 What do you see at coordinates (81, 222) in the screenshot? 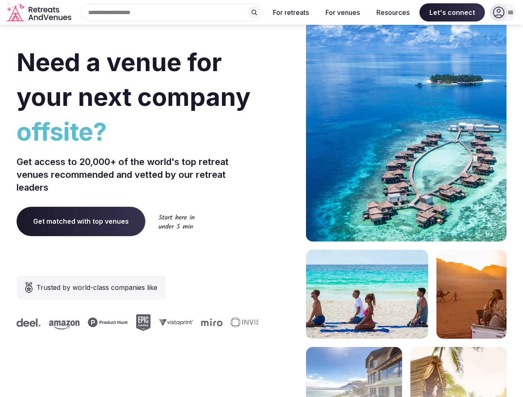
I see `span: Get matched with top venues` at bounding box center [81, 222].